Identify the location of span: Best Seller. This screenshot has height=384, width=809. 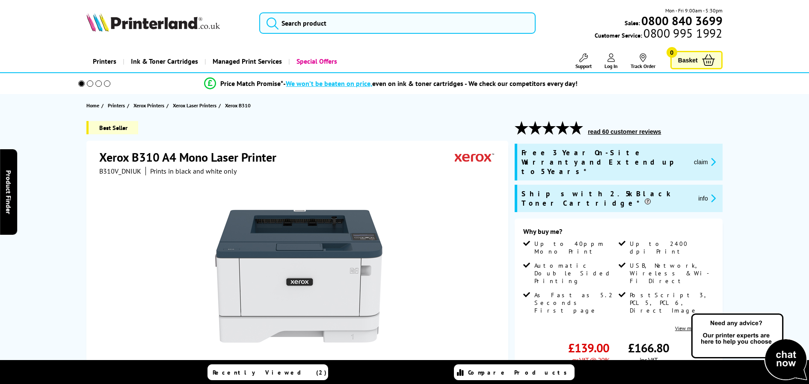
(112, 128).